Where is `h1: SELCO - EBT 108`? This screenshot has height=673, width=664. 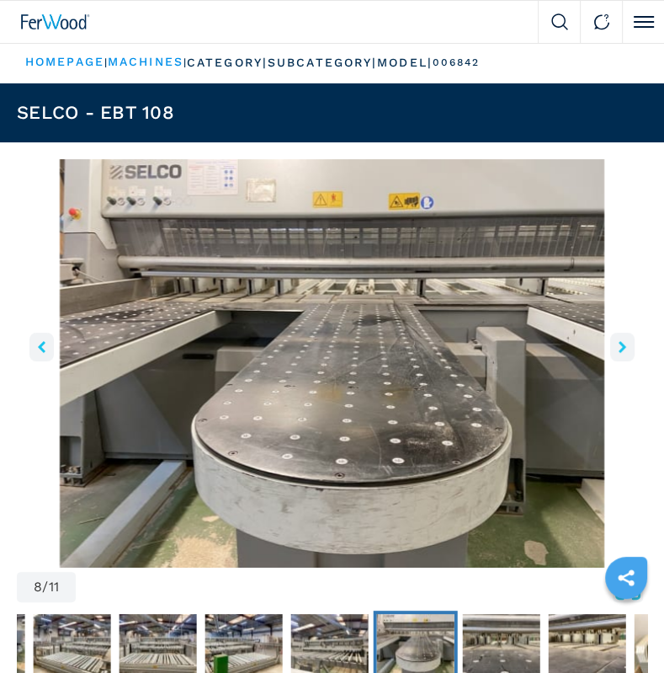
h1: SELCO - EBT 108 is located at coordinates (95, 113).